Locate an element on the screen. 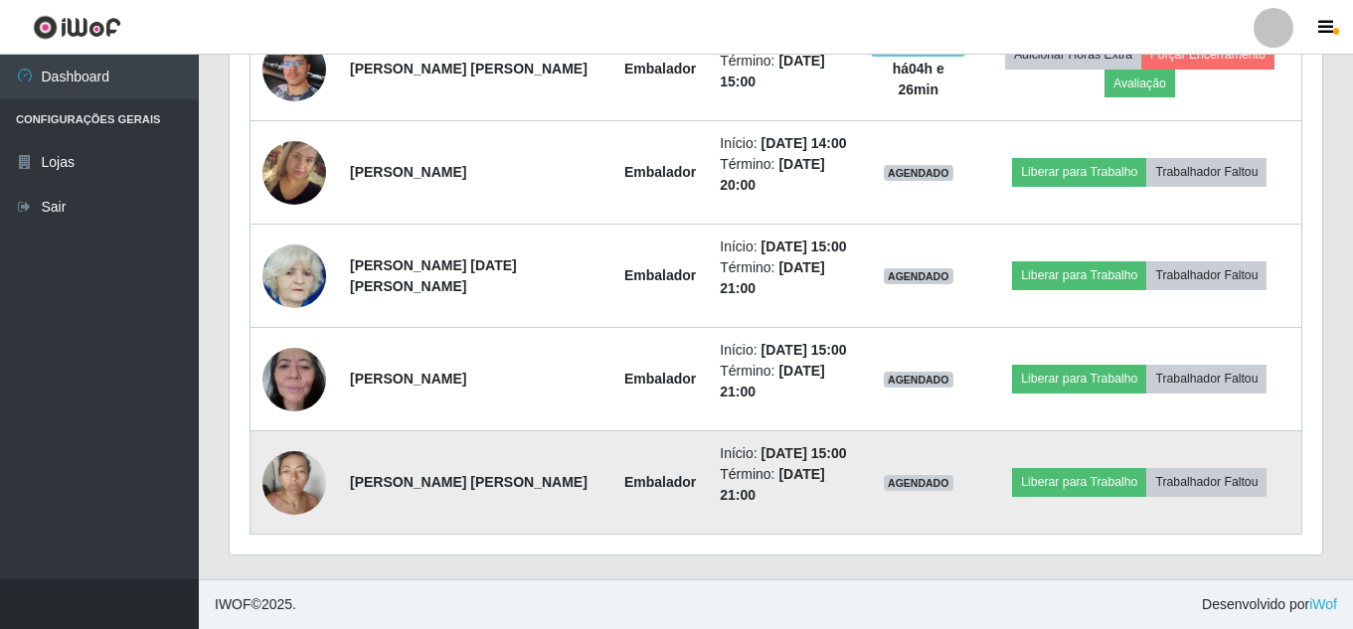 The height and width of the screenshot is (629, 1353). img: 1696869517709.jpeg is located at coordinates (294, 173).